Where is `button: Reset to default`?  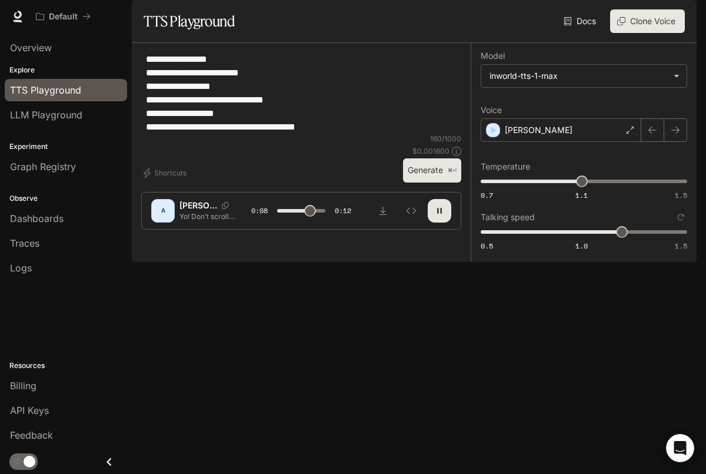 button: Reset to default is located at coordinates (681, 217).